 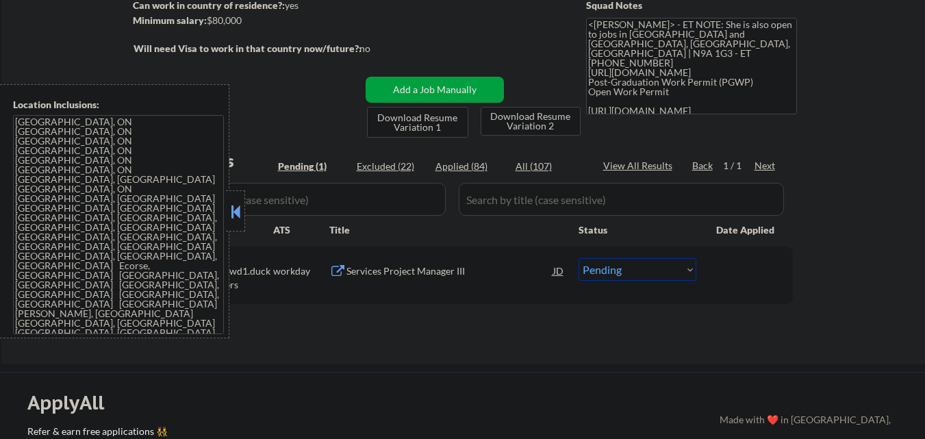 I want to click on div: Pending (1), so click(x=312, y=166).